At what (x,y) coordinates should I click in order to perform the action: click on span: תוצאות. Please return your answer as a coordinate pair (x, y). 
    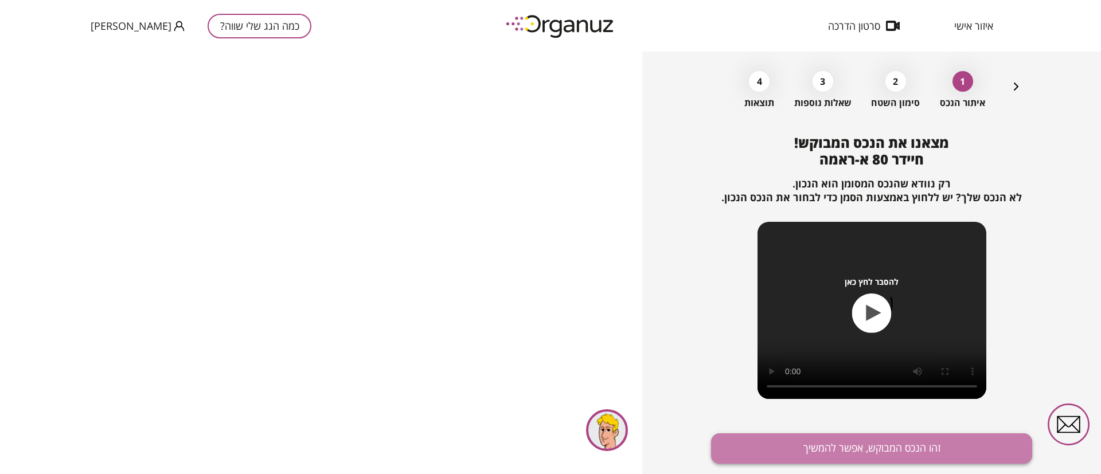
    Looking at the image, I should click on (759, 103).